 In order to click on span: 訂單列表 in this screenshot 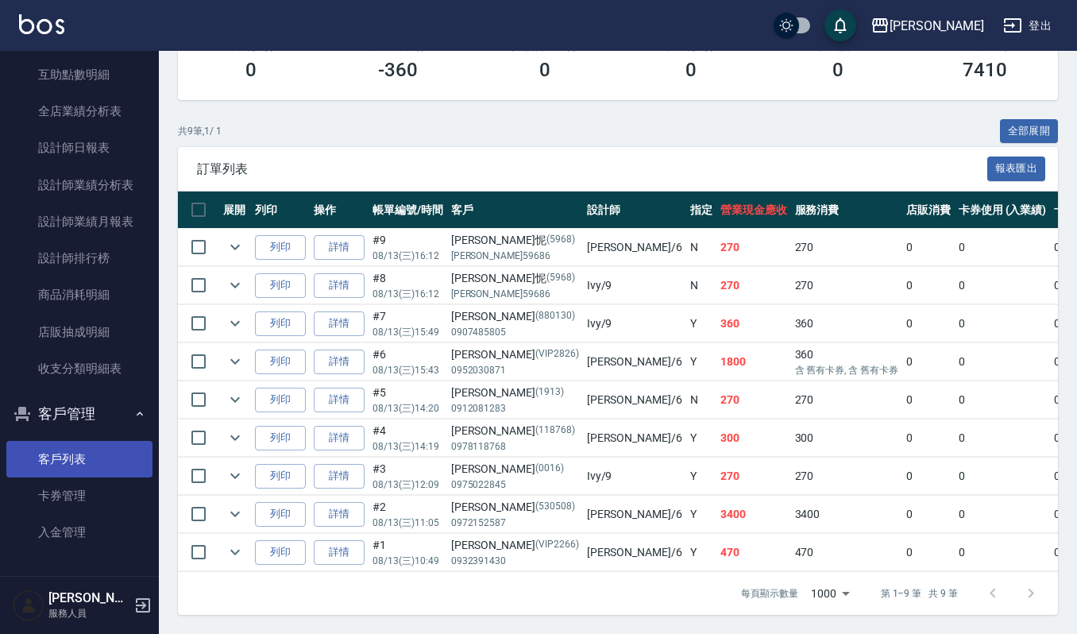, I will do `click(592, 169)`.